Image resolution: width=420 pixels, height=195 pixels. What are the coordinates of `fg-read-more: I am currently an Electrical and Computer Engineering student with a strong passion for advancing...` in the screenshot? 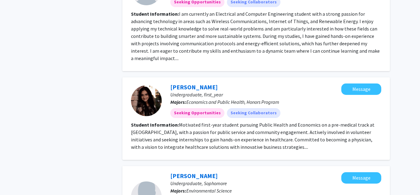 It's located at (255, 36).